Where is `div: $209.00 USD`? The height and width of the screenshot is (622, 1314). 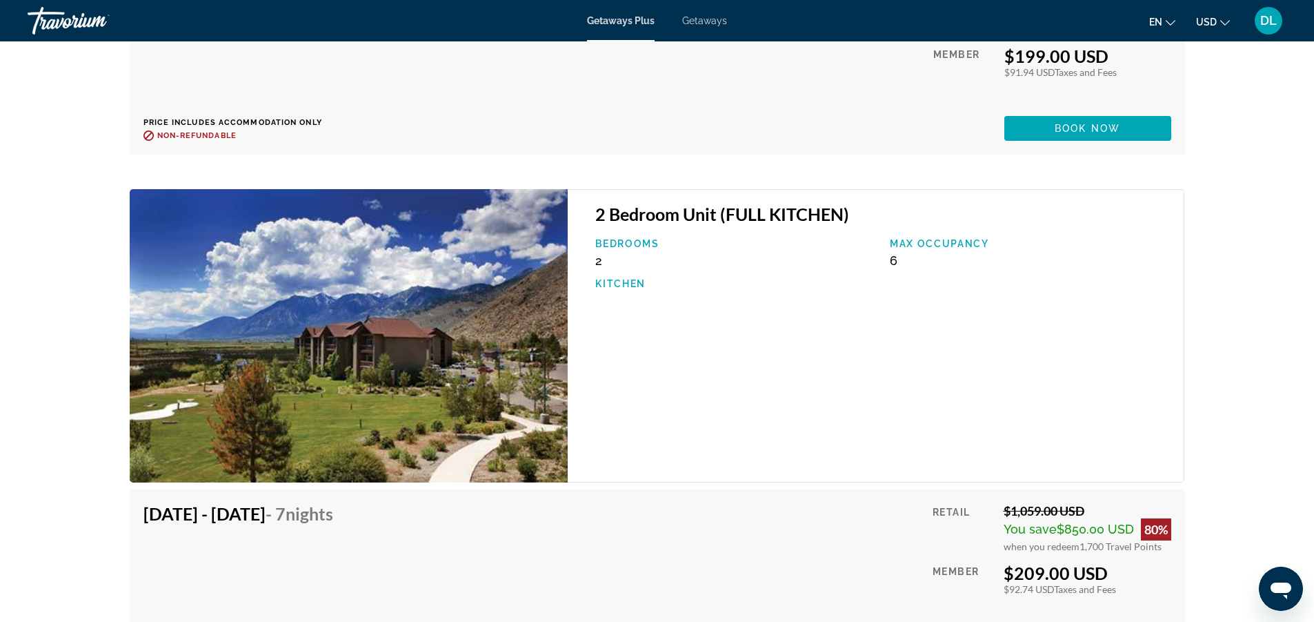 div: $209.00 USD is located at coordinates (1087, 573).